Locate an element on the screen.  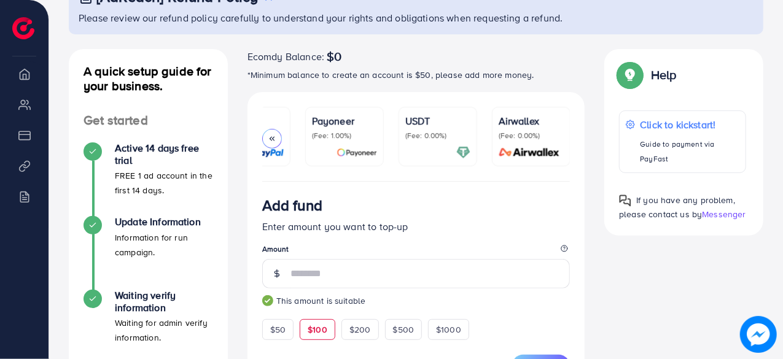
p: Please review our refund policy carefully to understand your rights and obligations when requesti... is located at coordinates (417, 18).